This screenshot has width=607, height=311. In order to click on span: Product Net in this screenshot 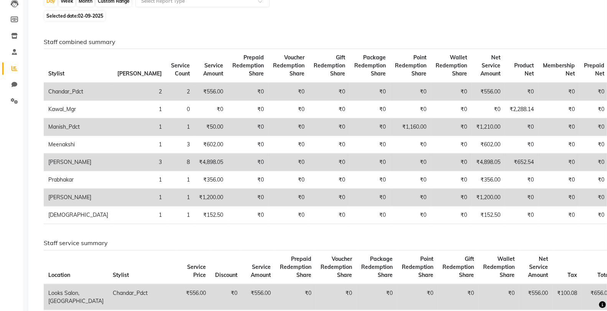, I will do `click(523, 69)`.